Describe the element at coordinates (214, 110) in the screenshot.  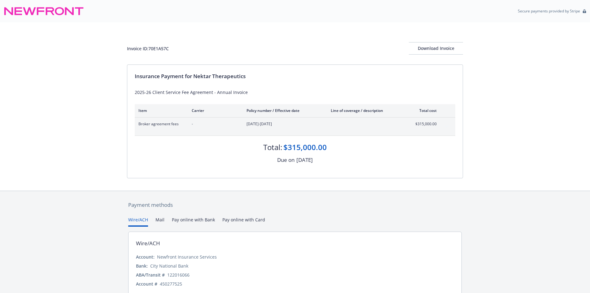
I see `div: Carrier` at that location.